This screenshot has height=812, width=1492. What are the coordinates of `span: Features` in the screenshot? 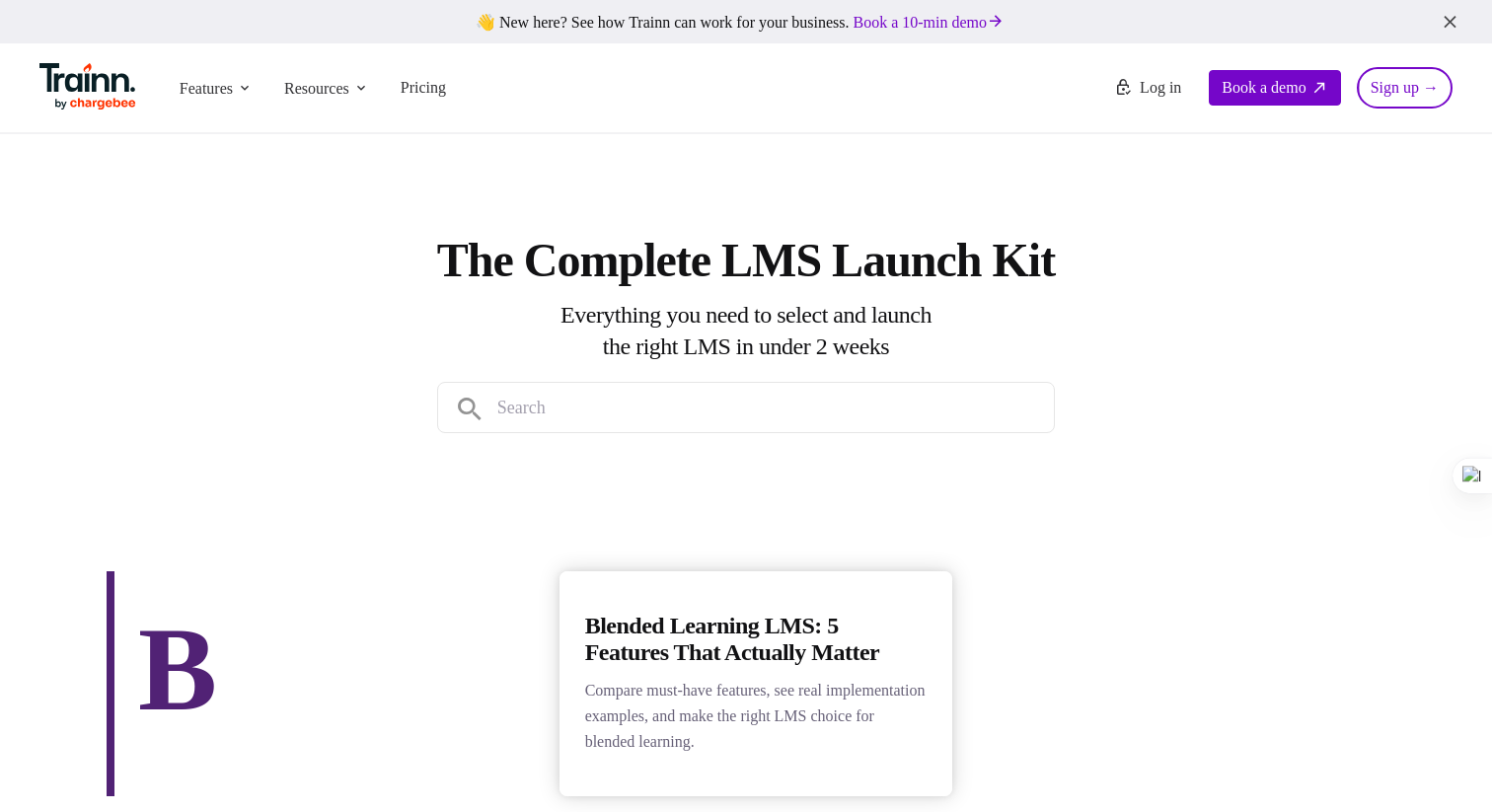 It's located at (206, 89).